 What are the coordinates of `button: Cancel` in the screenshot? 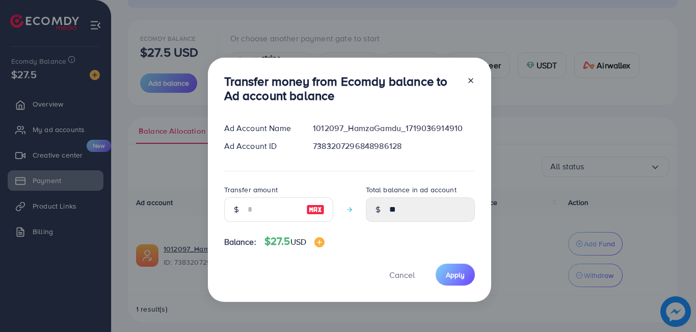 It's located at (402, 274).